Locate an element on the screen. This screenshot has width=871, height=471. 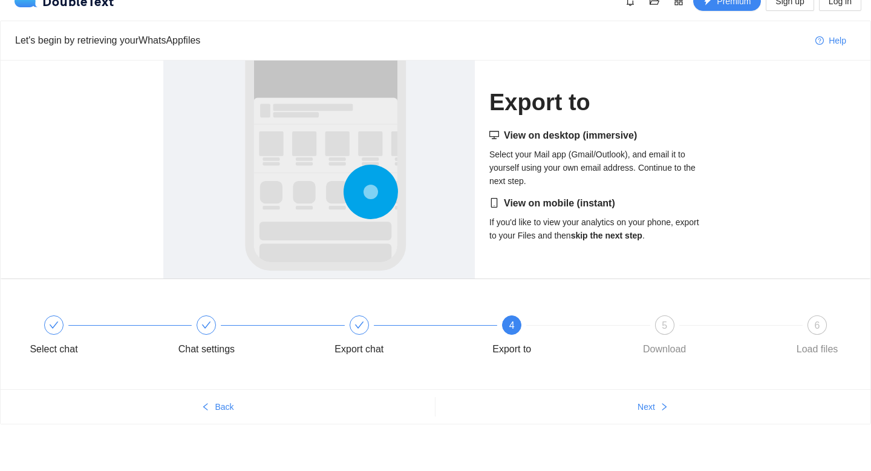
button: Nextright is located at coordinates (653, 407).